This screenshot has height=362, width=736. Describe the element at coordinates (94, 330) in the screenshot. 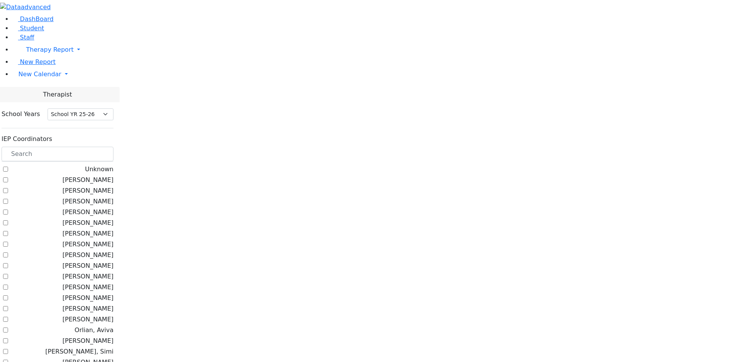

I see `label: Orlian, Aviva` at that location.